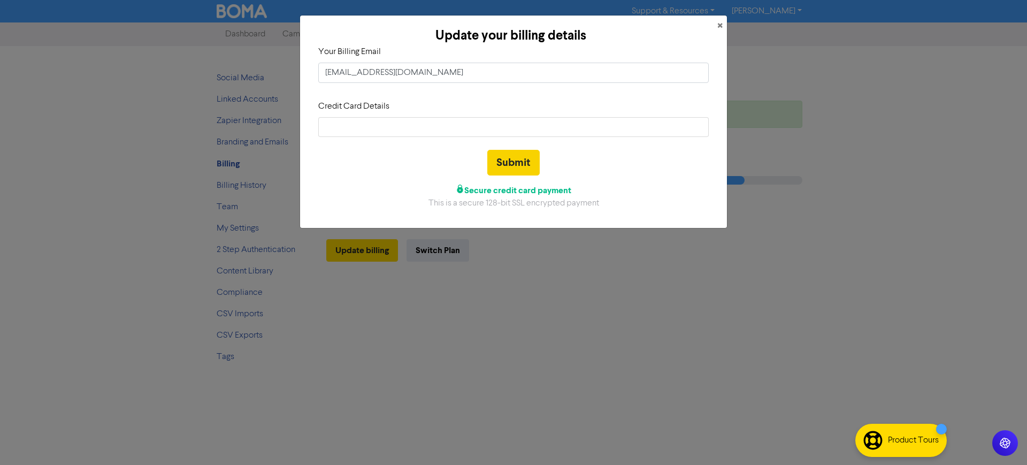 This screenshot has height=465, width=1027. What do you see at coordinates (514, 203) in the screenshot?
I see `div: This is a secure 128-bit SSL encrypted payment` at bounding box center [514, 203].